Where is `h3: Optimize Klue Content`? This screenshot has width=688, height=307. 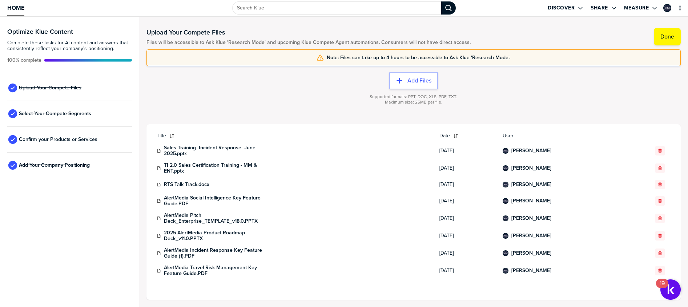 h3: Optimize Klue Content is located at coordinates (69, 32).